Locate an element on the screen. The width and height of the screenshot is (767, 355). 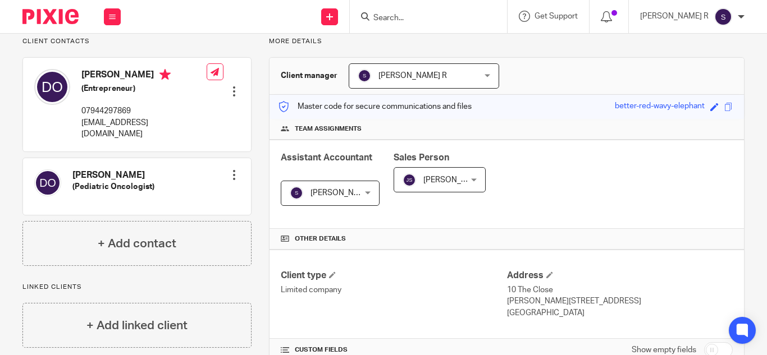
p: Master code for secure communications and files is located at coordinates (375, 107).